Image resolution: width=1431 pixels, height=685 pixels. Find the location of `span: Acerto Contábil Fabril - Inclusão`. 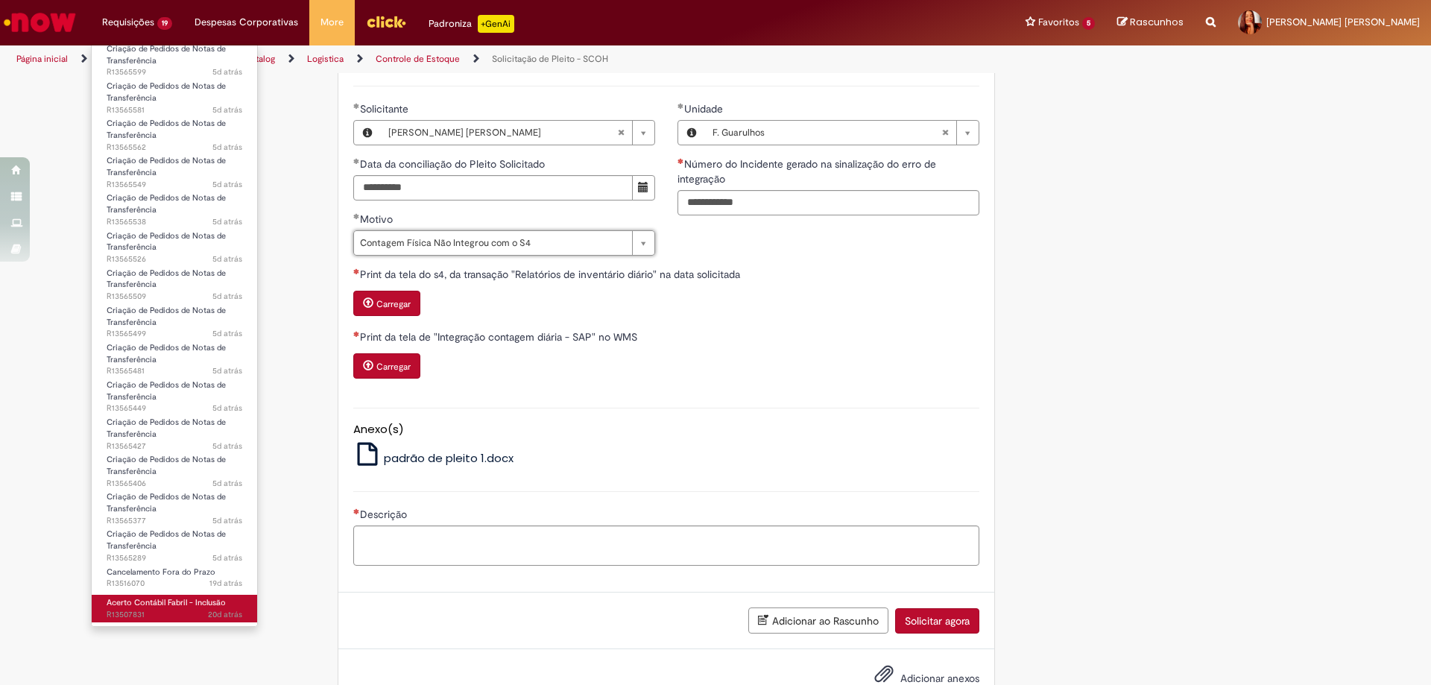

span: Acerto Contábil Fabril - Inclusão is located at coordinates (166, 602).